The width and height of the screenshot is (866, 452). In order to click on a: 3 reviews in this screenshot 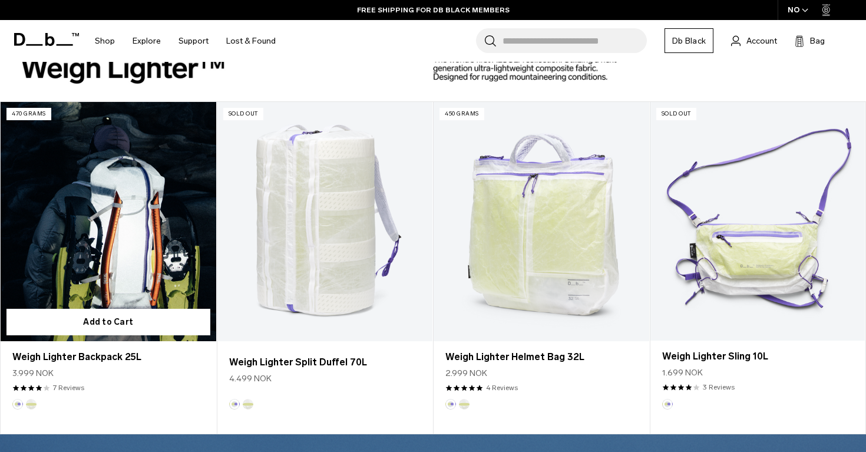, I will do `click(719, 387)`.